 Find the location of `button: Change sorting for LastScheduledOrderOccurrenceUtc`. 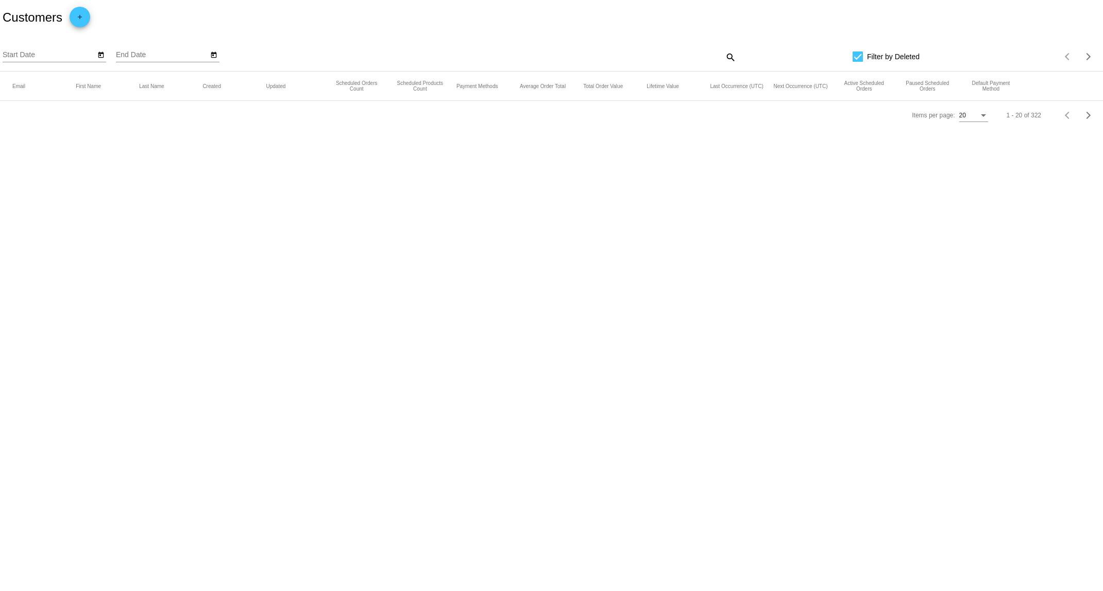

button: Change sorting for LastScheduledOrderOccurrenceUtc is located at coordinates (736, 86).